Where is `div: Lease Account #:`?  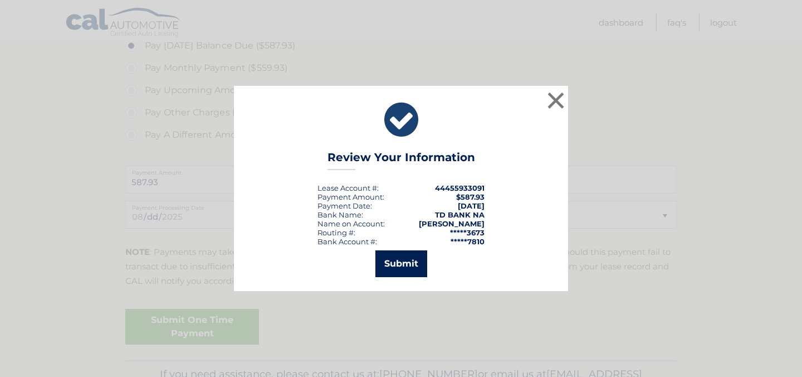 div: Lease Account #: is located at coordinates (348, 188).